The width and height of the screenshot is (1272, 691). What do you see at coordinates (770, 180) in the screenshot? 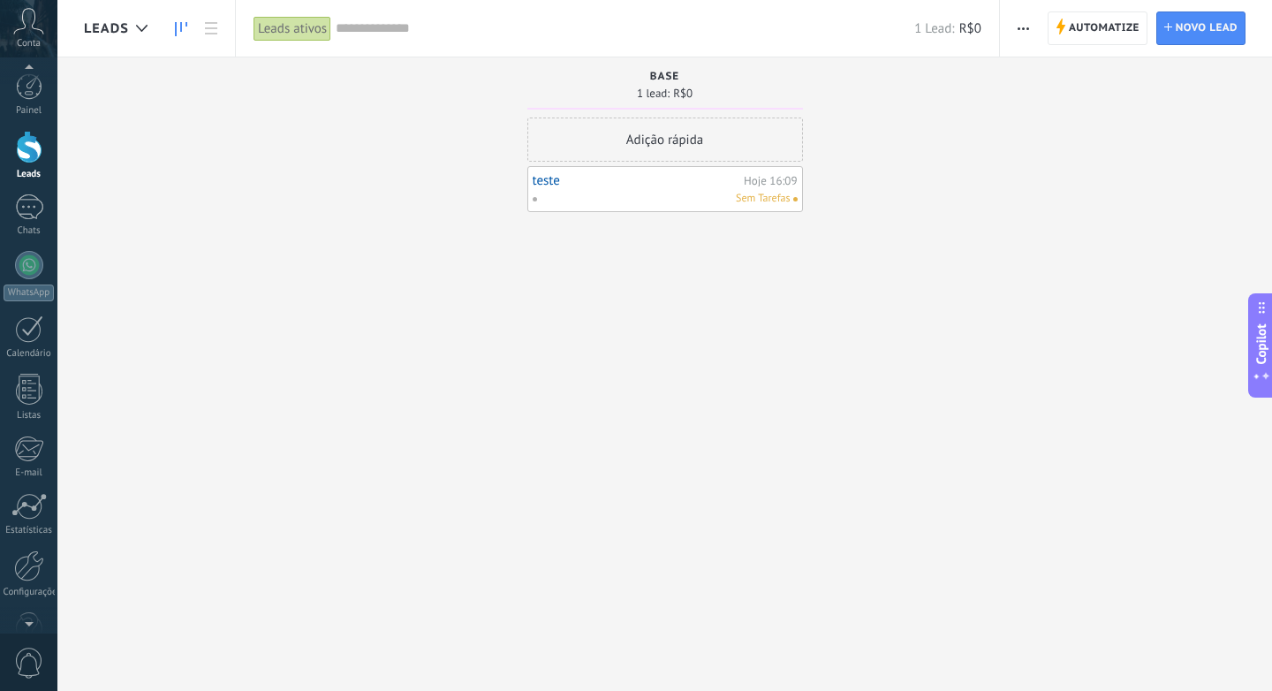
I see `div: Hoje 16:09` at bounding box center [770, 180].